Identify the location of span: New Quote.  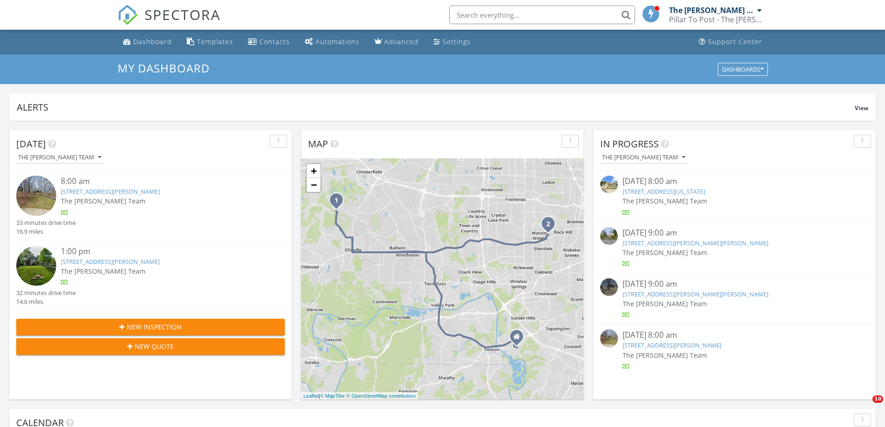
(154, 346).